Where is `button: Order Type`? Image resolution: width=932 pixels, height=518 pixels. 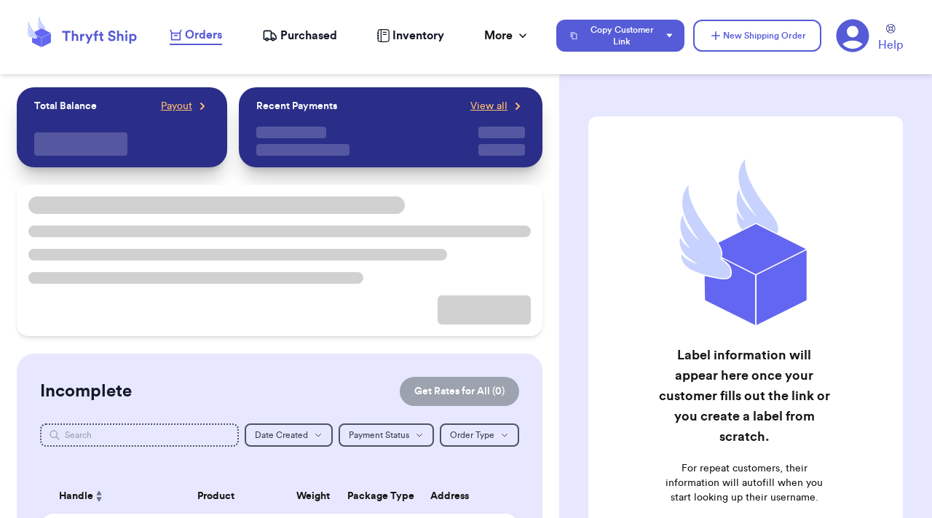 button: Order Type is located at coordinates (479, 435).